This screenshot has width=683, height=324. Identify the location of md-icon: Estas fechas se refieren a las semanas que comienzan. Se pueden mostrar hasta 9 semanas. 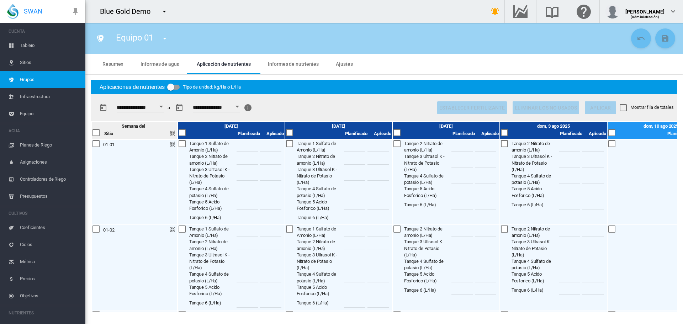
(248, 108).